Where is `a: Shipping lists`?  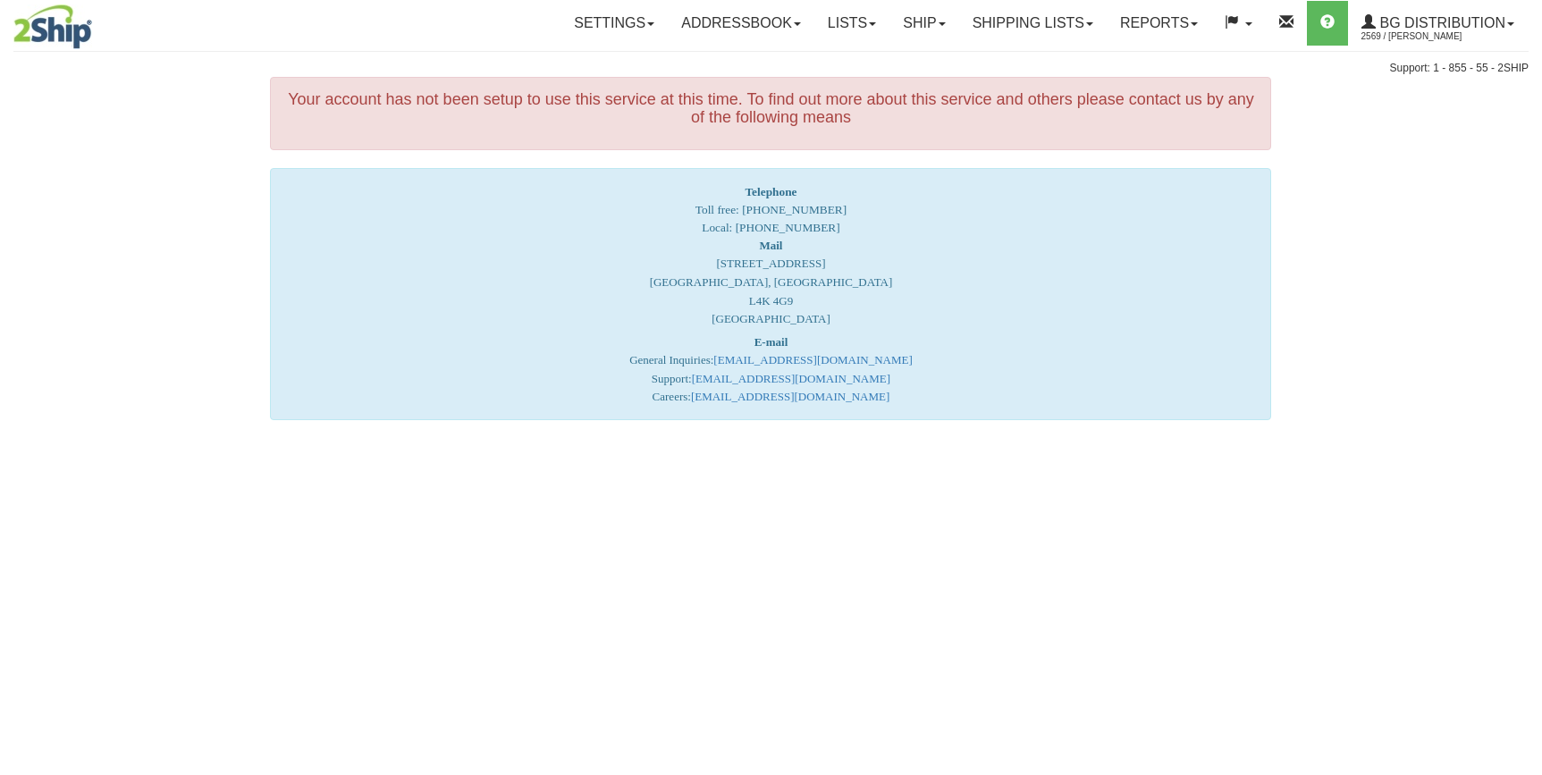
a: Shipping lists is located at coordinates (1033, 23).